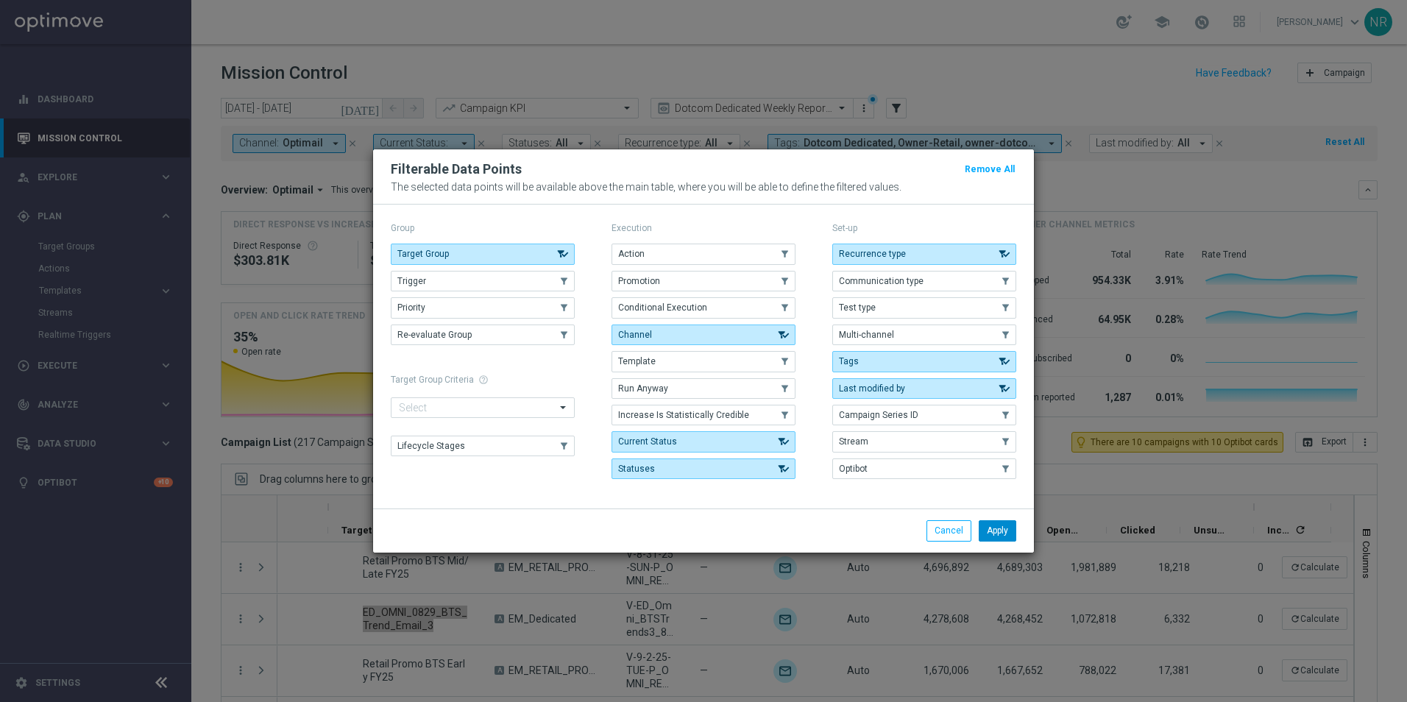  What do you see at coordinates (483, 307) in the screenshot?
I see `button: Priority` at bounding box center [483, 307].